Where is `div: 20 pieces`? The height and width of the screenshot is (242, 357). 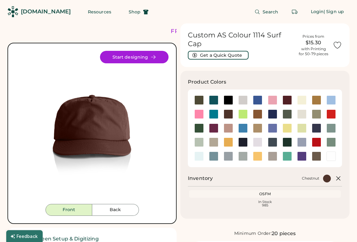
div: 20 pieces is located at coordinates (283, 233).